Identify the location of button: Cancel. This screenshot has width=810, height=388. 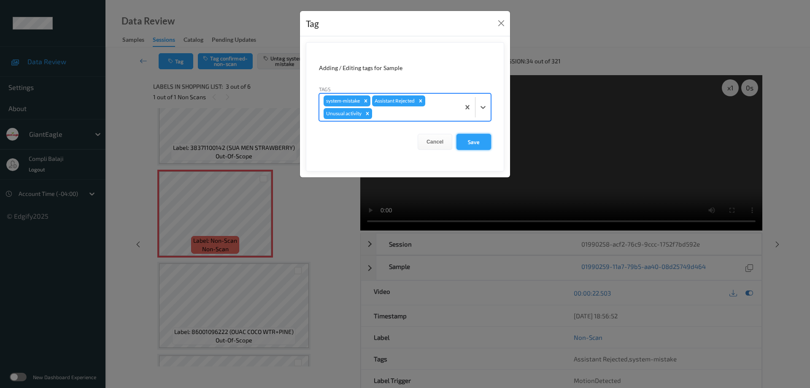
(435, 142).